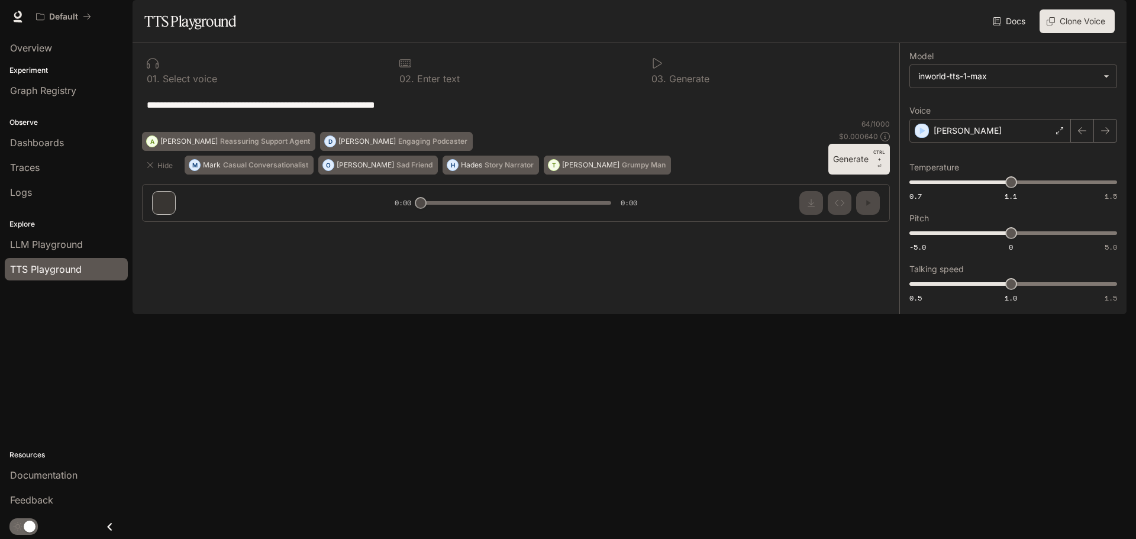  Describe the element at coordinates (1011, 196) in the screenshot. I see `span: 1.1` at that location.